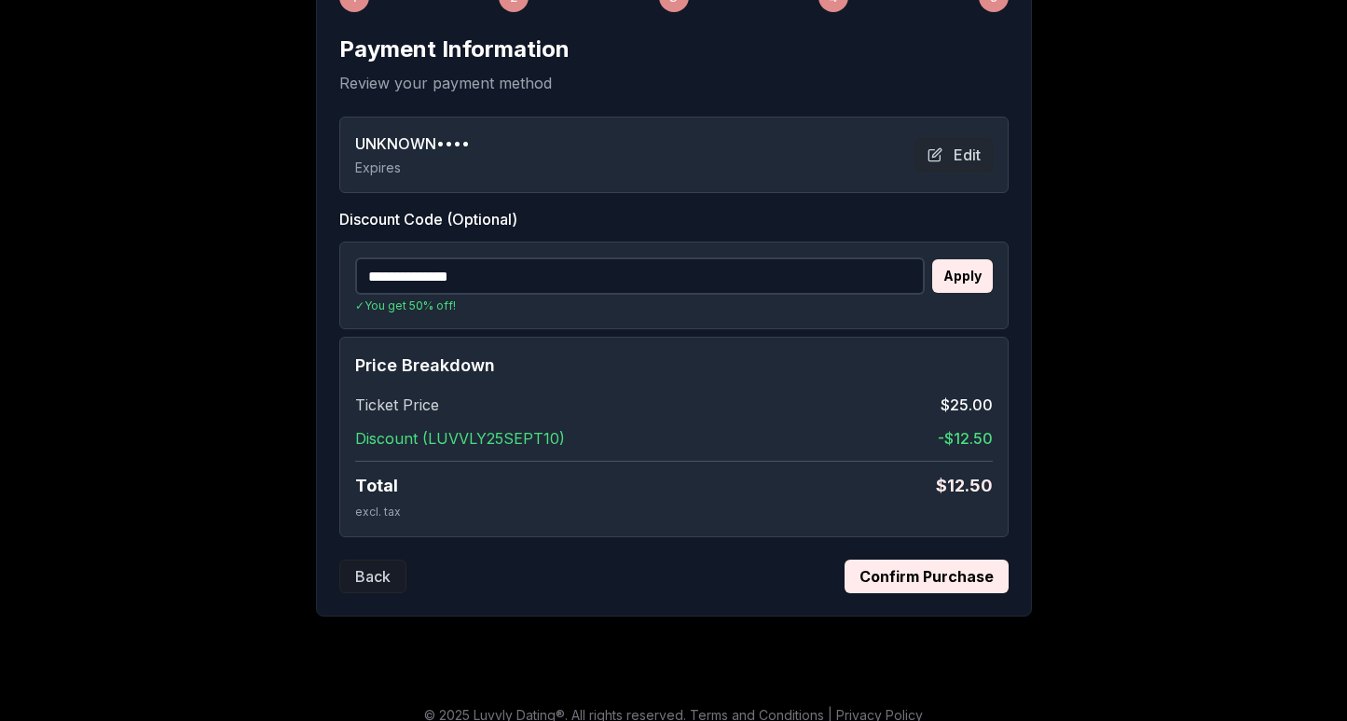  I want to click on button: Confirm Purchase, so click(927, 576).